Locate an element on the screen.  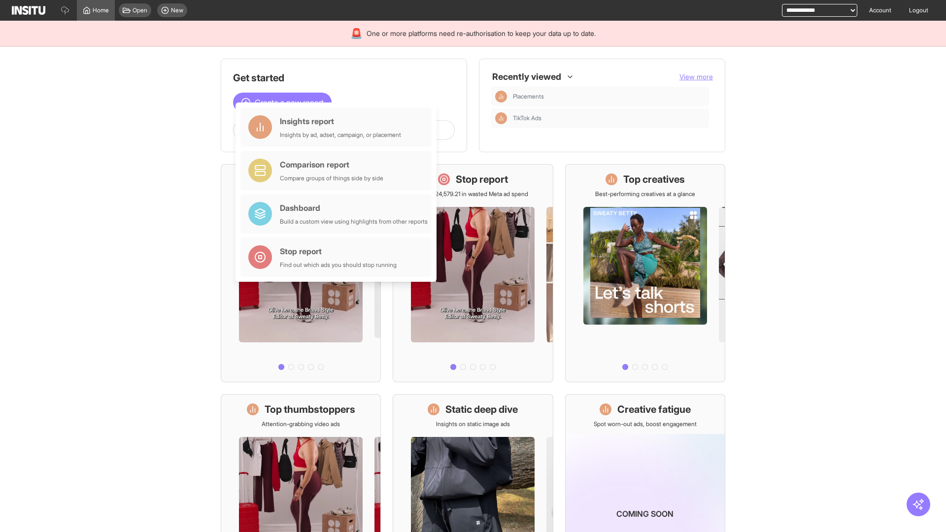
div: Find out which ads you should stop running is located at coordinates (338, 265).